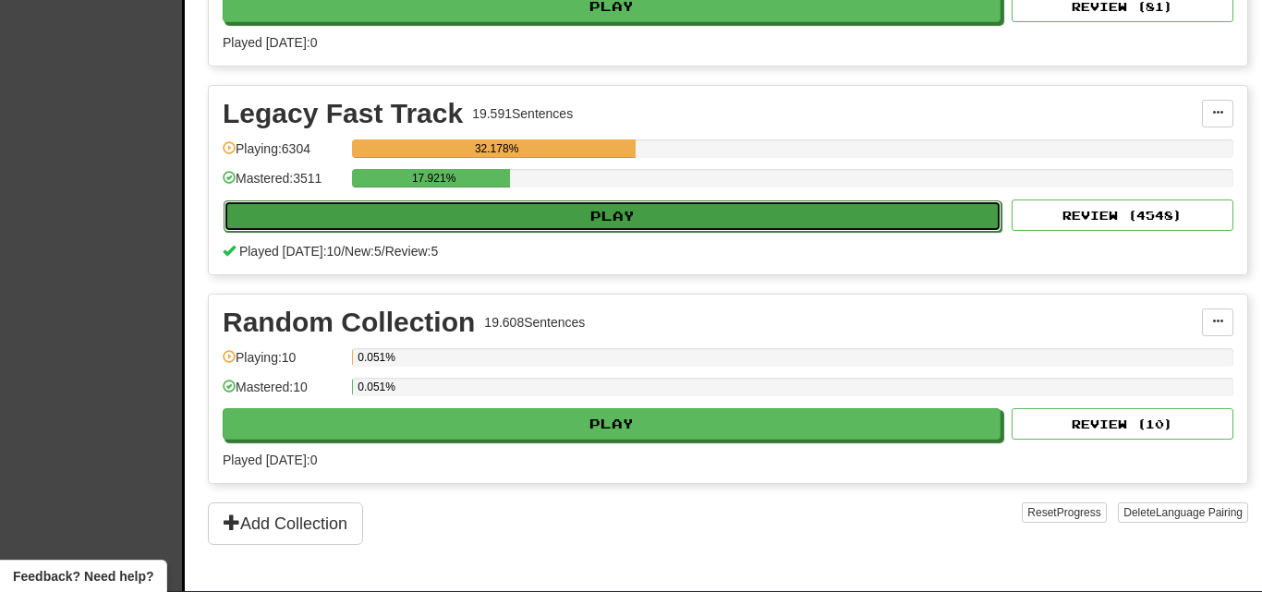 The width and height of the screenshot is (1262, 592). Describe the element at coordinates (1064, 513) in the screenshot. I see `button: ResetProgress` at that location.